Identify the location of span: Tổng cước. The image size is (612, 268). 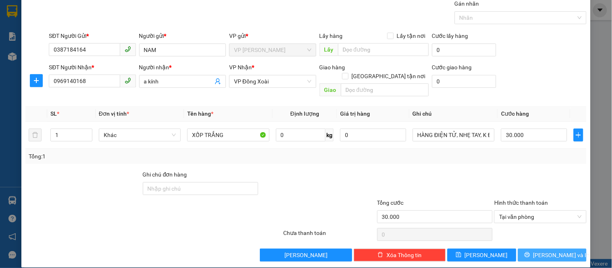
(391, 203).